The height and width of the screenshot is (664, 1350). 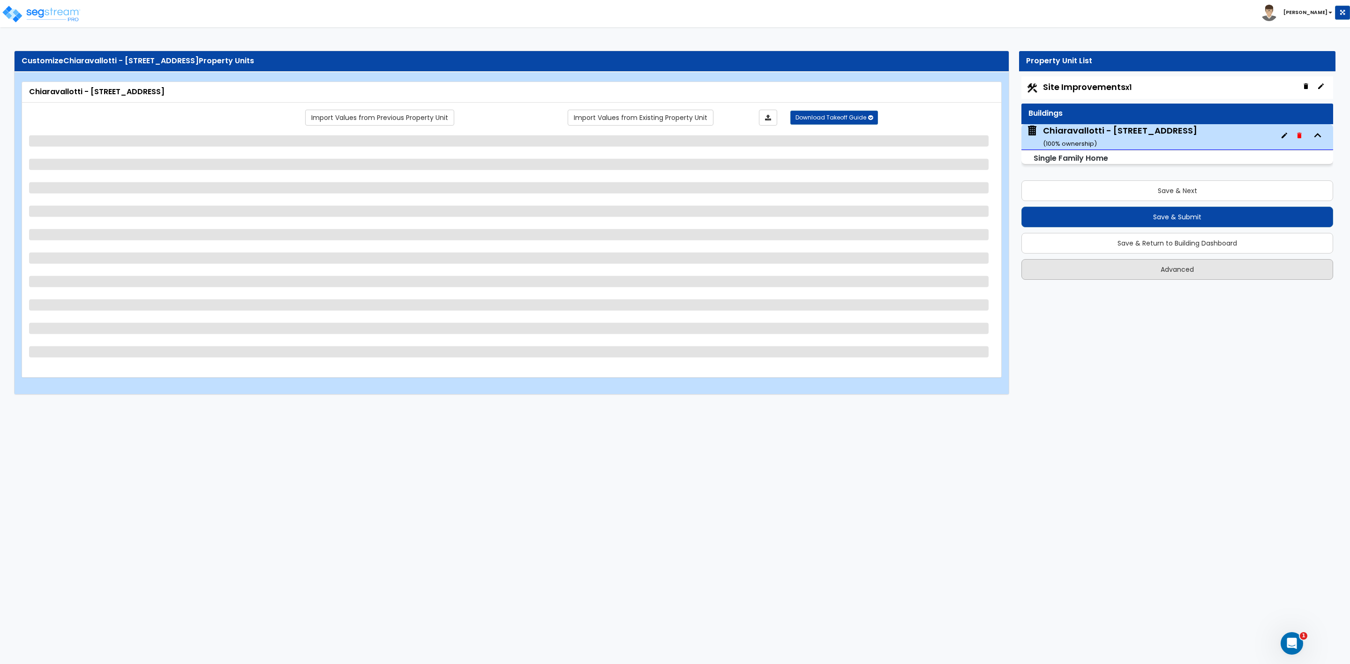 I want to click on img: avatar.png, so click(x=1269, y=13).